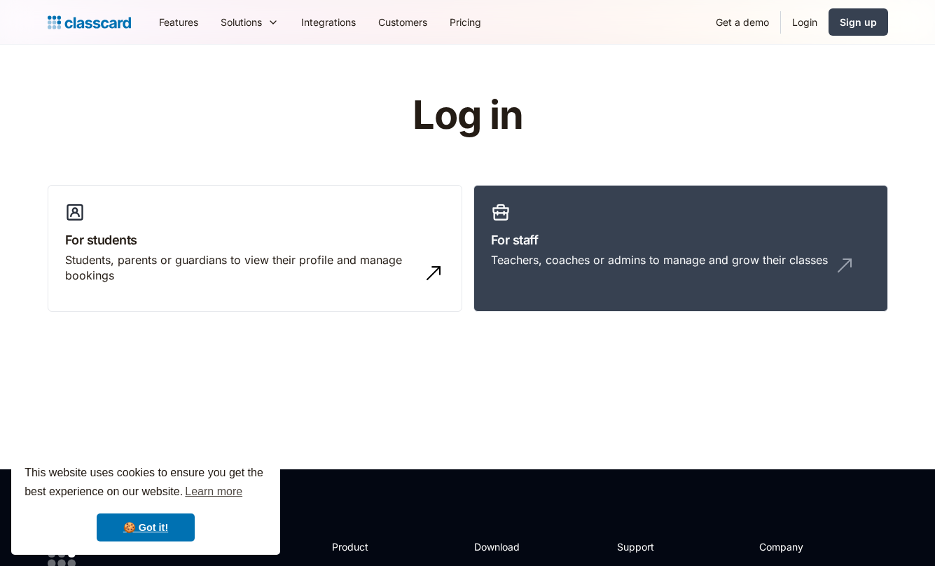 The width and height of the screenshot is (935, 566). I want to click on a: Sign up, so click(858, 22).